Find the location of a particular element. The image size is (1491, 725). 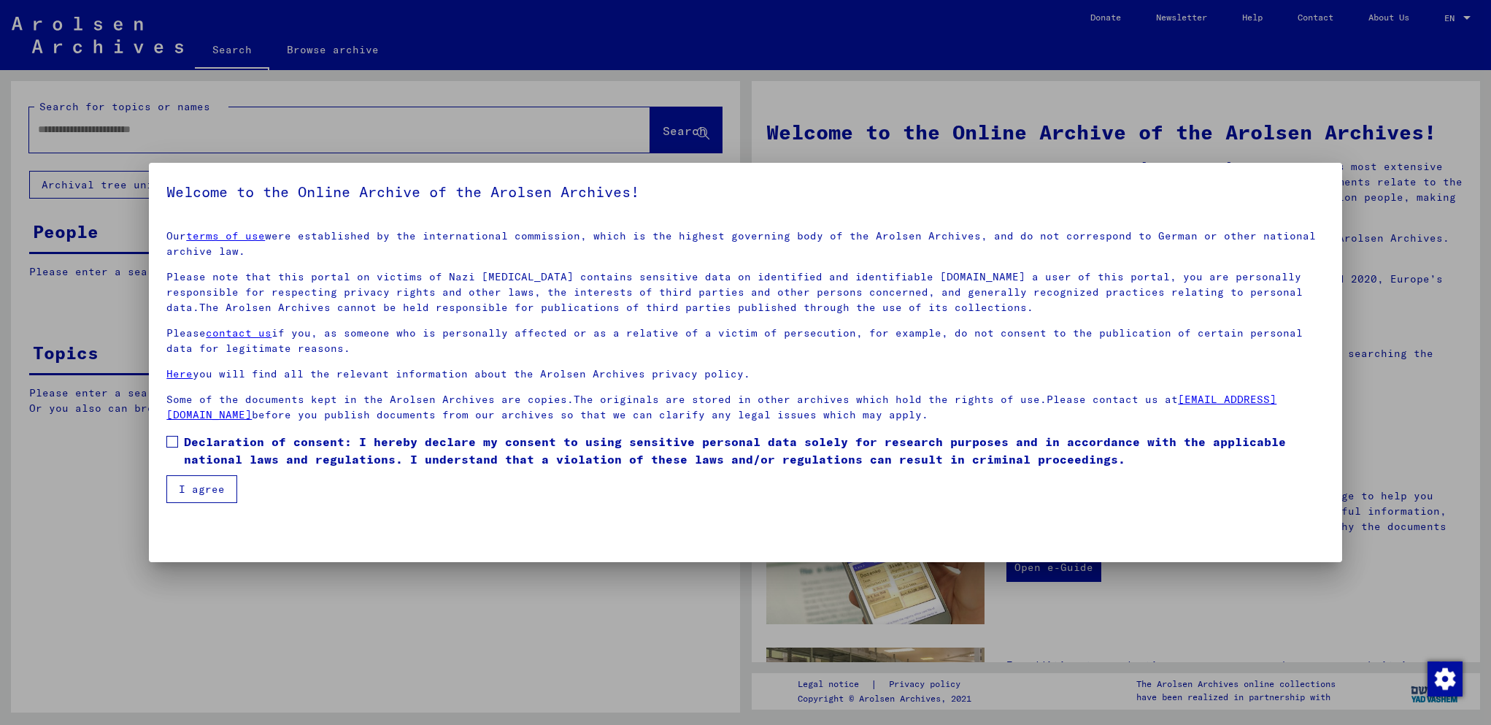

h5: Welcome to the Online Archive of the Arolsen Archives! is located at coordinates (745, 192).